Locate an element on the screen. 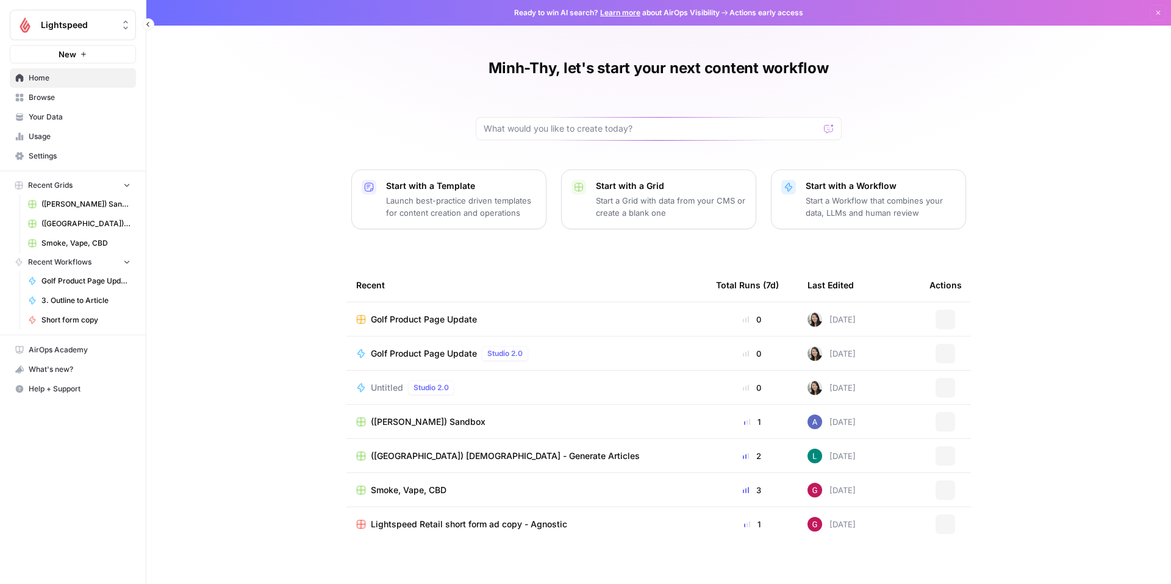  div: Last Edited is located at coordinates (831, 285).